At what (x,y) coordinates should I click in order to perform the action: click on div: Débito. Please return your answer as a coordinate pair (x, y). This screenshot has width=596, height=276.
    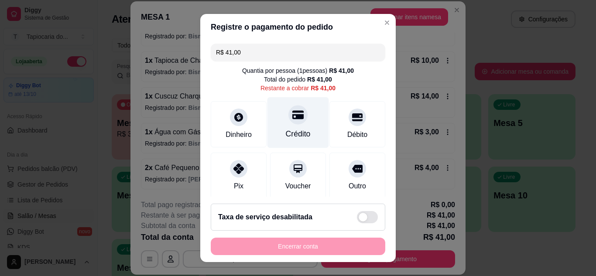
    Looking at the image, I should click on (357, 135).